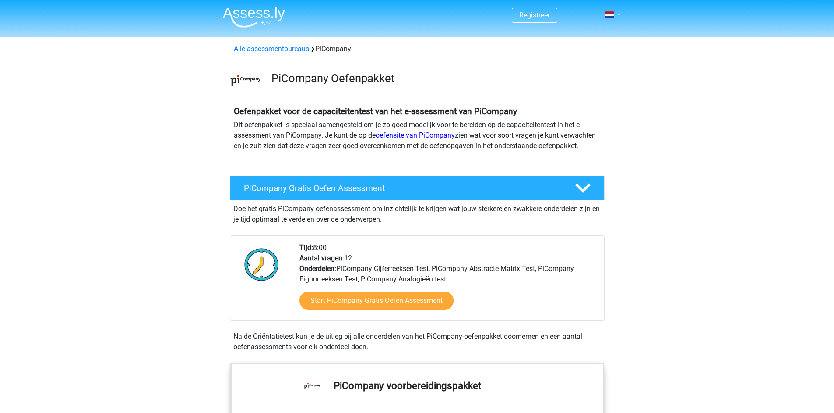 This screenshot has width=834, height=413. I want to click on b: Onderdelen:, so click(318, 269).